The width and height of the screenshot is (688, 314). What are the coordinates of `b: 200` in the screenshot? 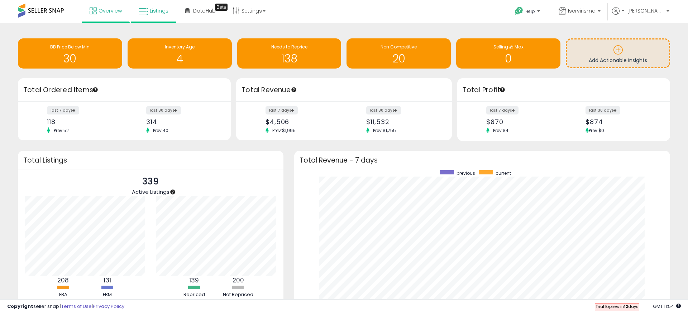 It's located at (238, 280).